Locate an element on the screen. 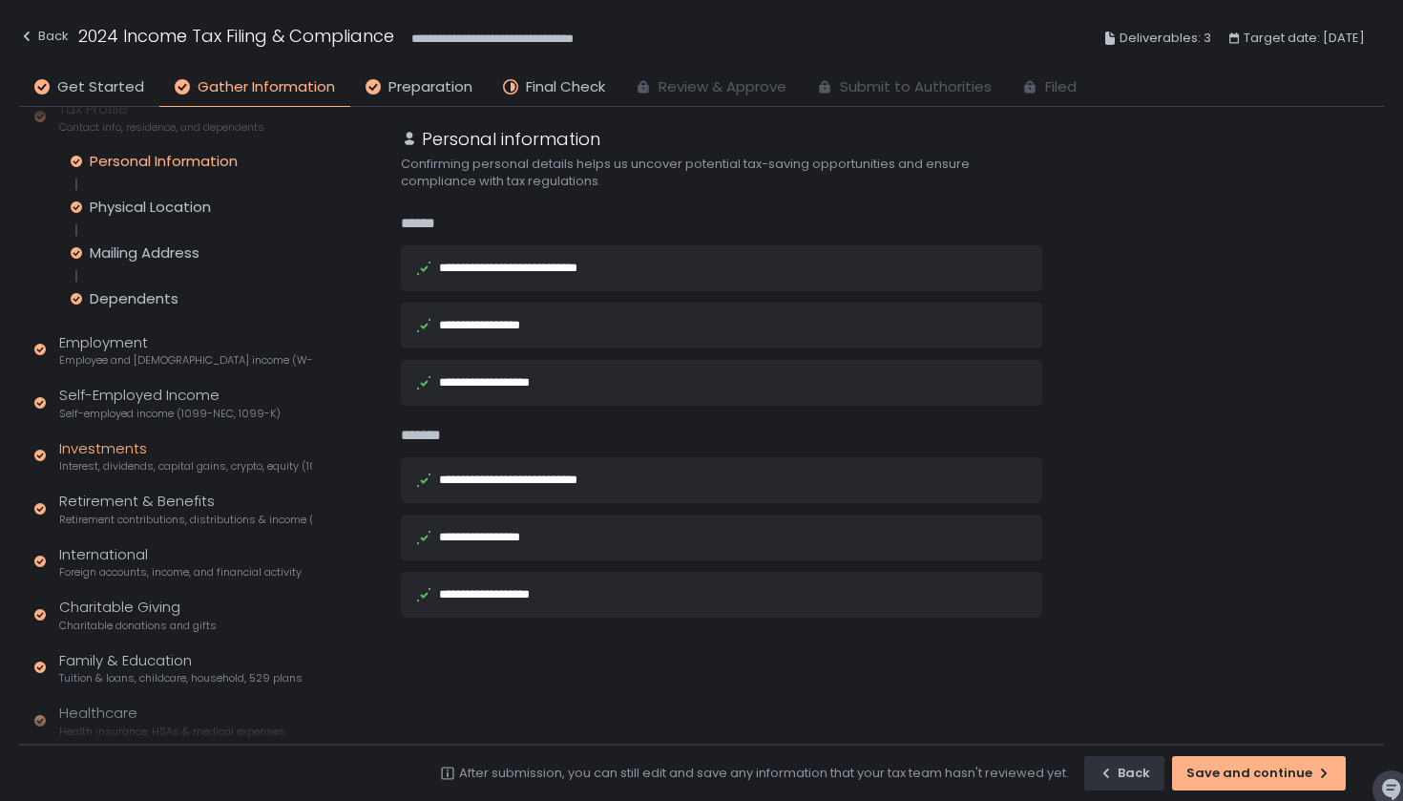 This screenshot has width=1403, height=801. span: Interest, dividends, capital gains, crypto, equity (1099s, K-1s) is located at coordinates (185, 466).